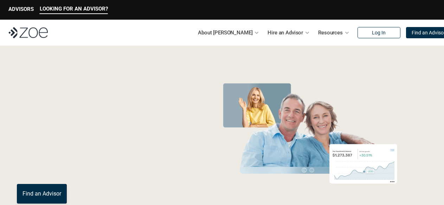 The height and width of the screenshot is (205, 444). Describe the element at coordinates (74, 9) in the screenshot. I see `p: LOOKING FOR AN ADVISOR?` at that location.